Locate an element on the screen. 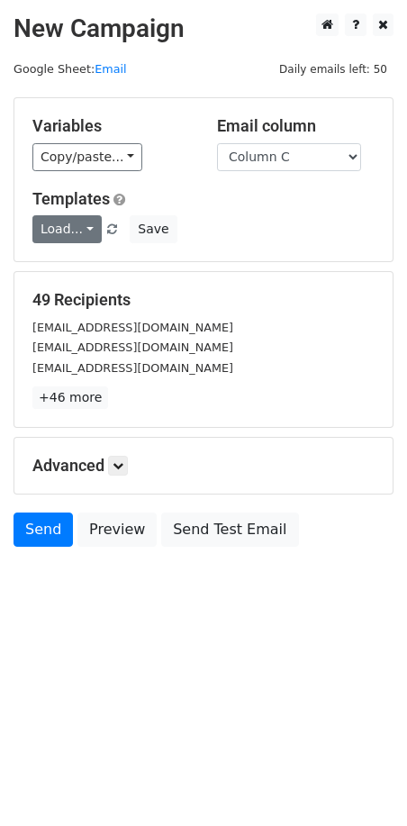  div: Chat Widget is located at coordinates (362, 783).